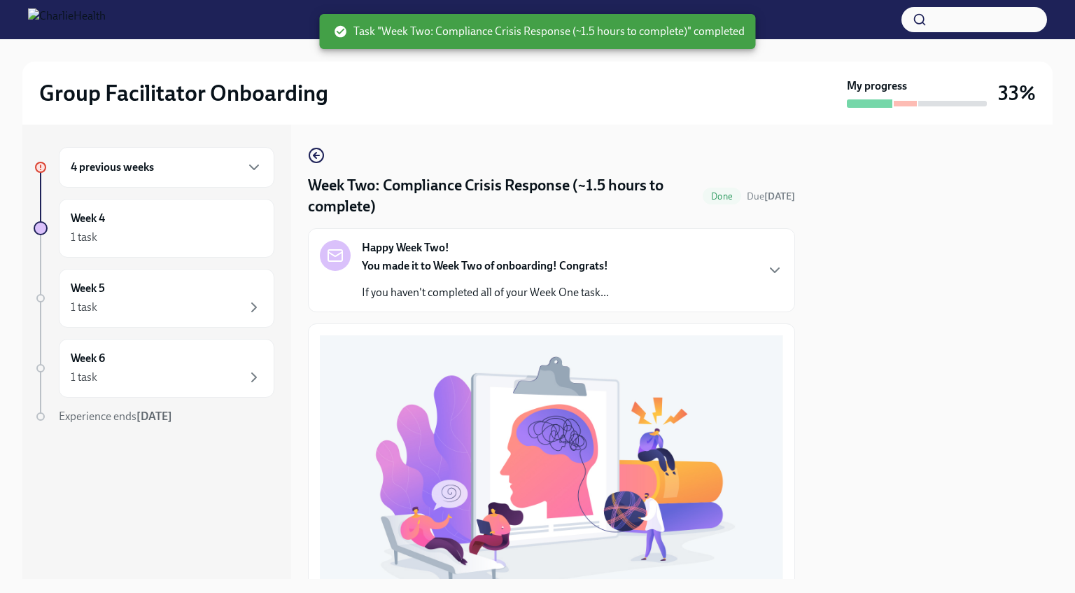 The image size is (1075, 593). I want to click on span: August 4th, 2025 10:00, so click(771, 196).